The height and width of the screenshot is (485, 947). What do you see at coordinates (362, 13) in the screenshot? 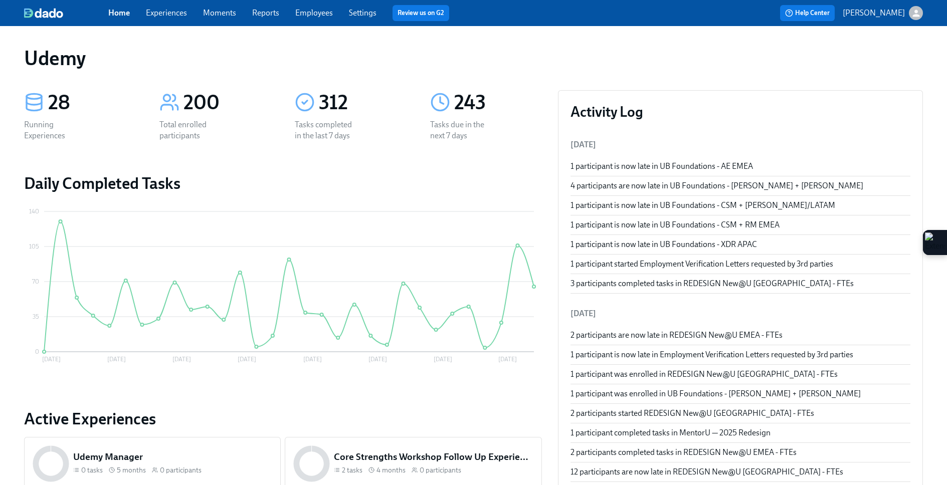
I see `a: Settings` at bounding box center [362, 13].